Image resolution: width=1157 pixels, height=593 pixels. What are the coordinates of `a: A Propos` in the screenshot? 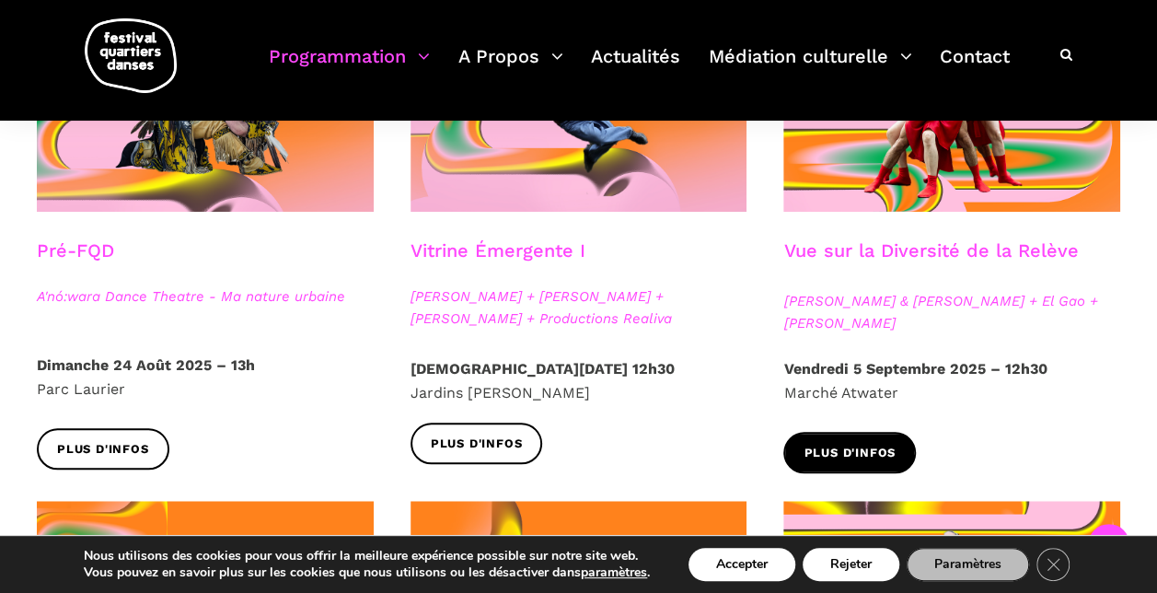 It's located at (511, 67).